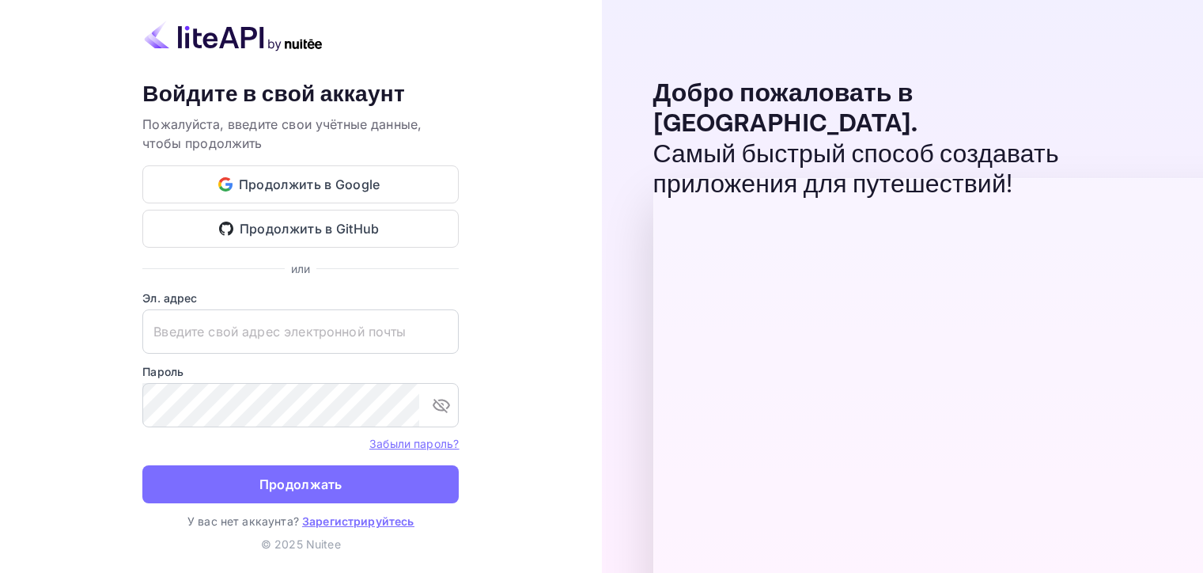  What do you see at coordinates (243, 521) in the screenshot?
I see `ya-tr-span: У вас нет аккаунта?` at bounding box center [243, 521].